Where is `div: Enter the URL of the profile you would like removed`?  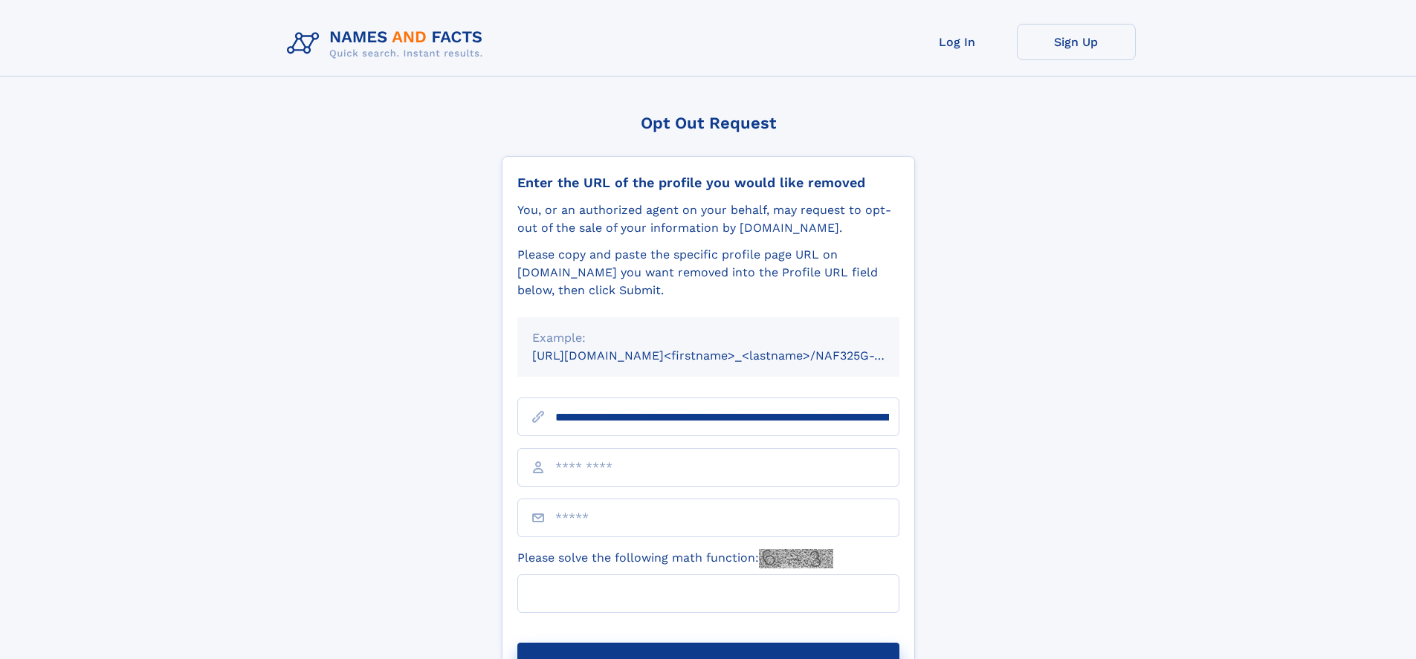 div: Enter the URL of the profile you would like removed is located at coordinates (708, 183).